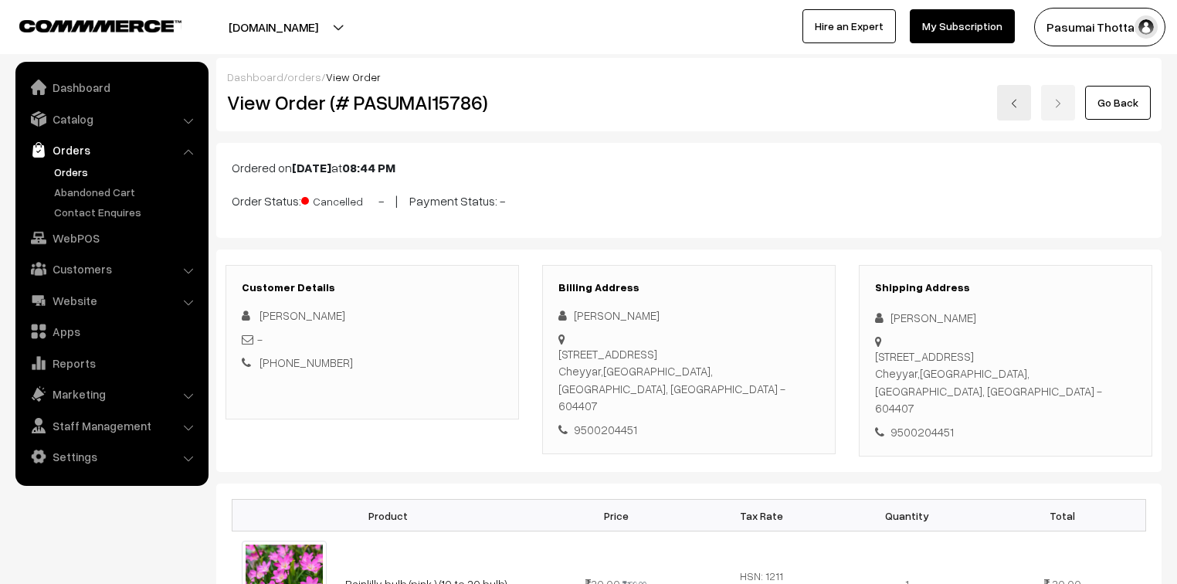 Image resolution: width=1177 pixels, height=584 pixels. I want to click on a: COMMMERCE, so click(87, 25).